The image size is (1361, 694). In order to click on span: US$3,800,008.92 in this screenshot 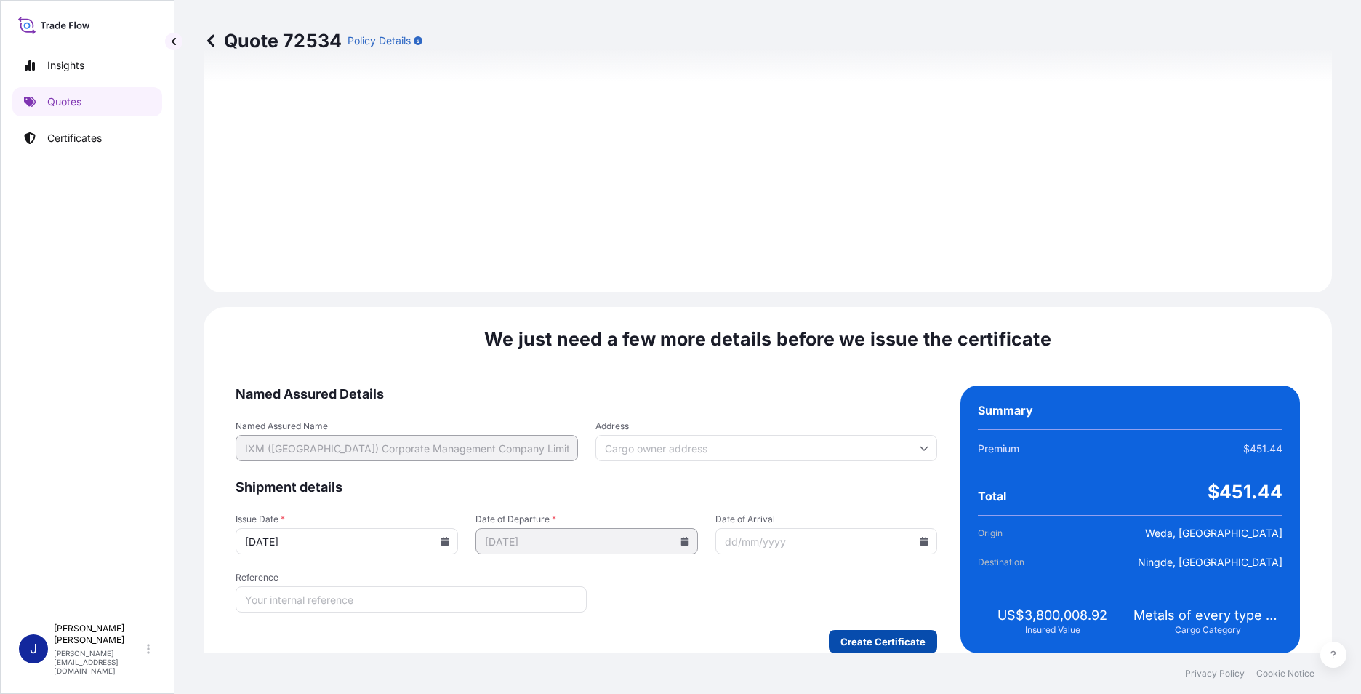, I will do `click(1052, 615)`.